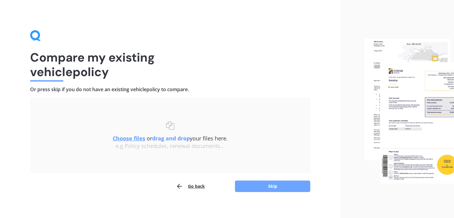  Describe the element at coordinates (171, 138) in the screenshot. I see `b: drag and drop` at that location.